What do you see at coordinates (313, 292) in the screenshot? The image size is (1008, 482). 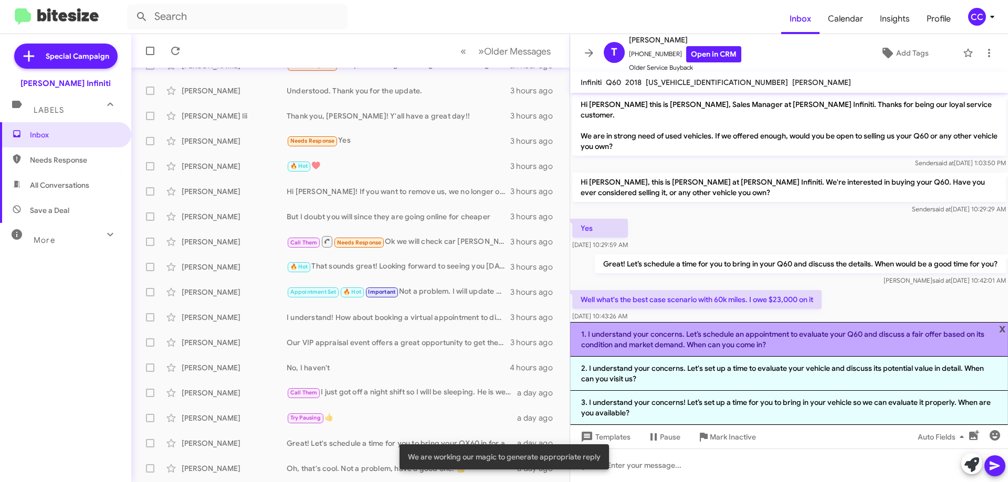 I see `span: Appointment Set` at bounding box center [313, 292].